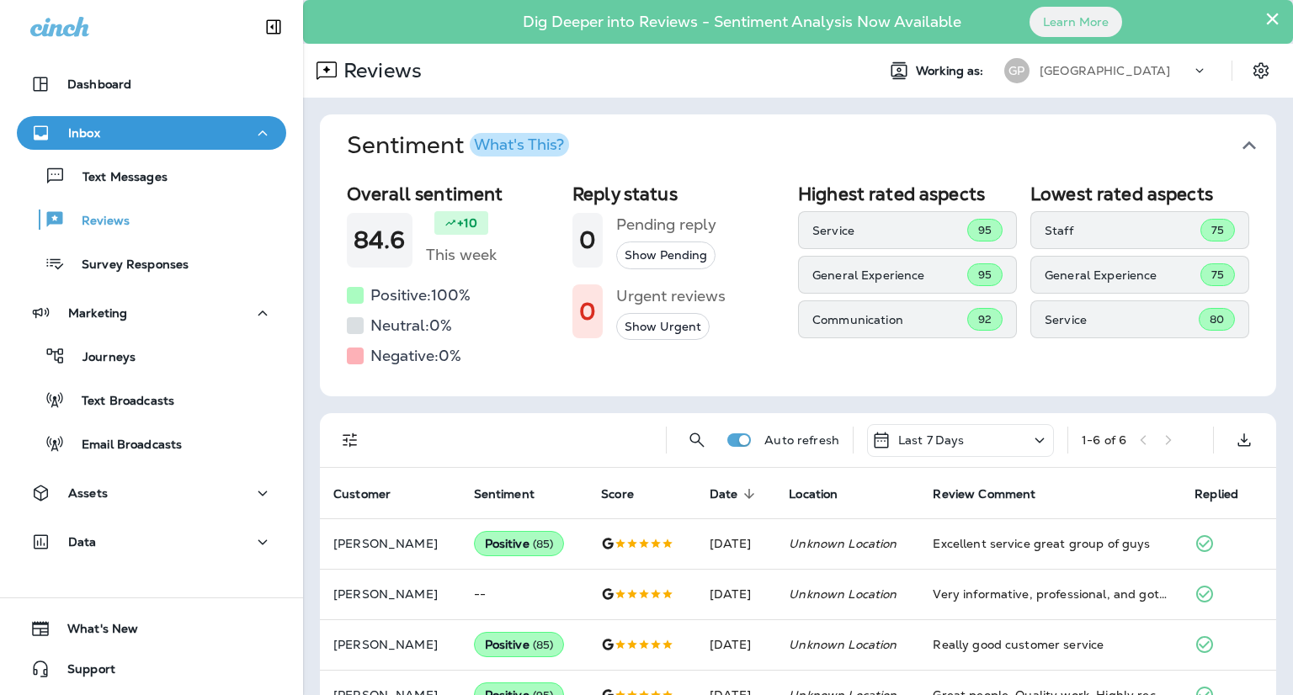 The image size is (1293, 695). I want to click on p: Last 7 Days, so click(931, 440).